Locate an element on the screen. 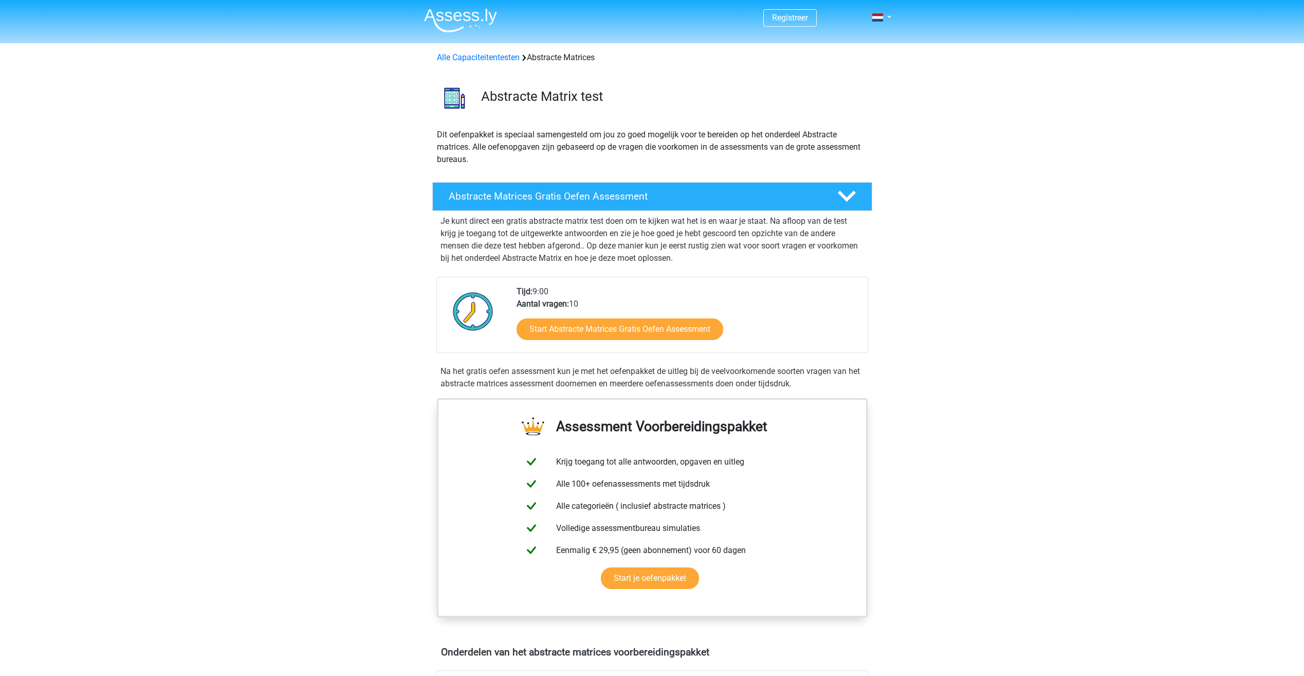 This screenshot has height=676, width=1304. b: Tijd: is located at coordinates (524, 291).